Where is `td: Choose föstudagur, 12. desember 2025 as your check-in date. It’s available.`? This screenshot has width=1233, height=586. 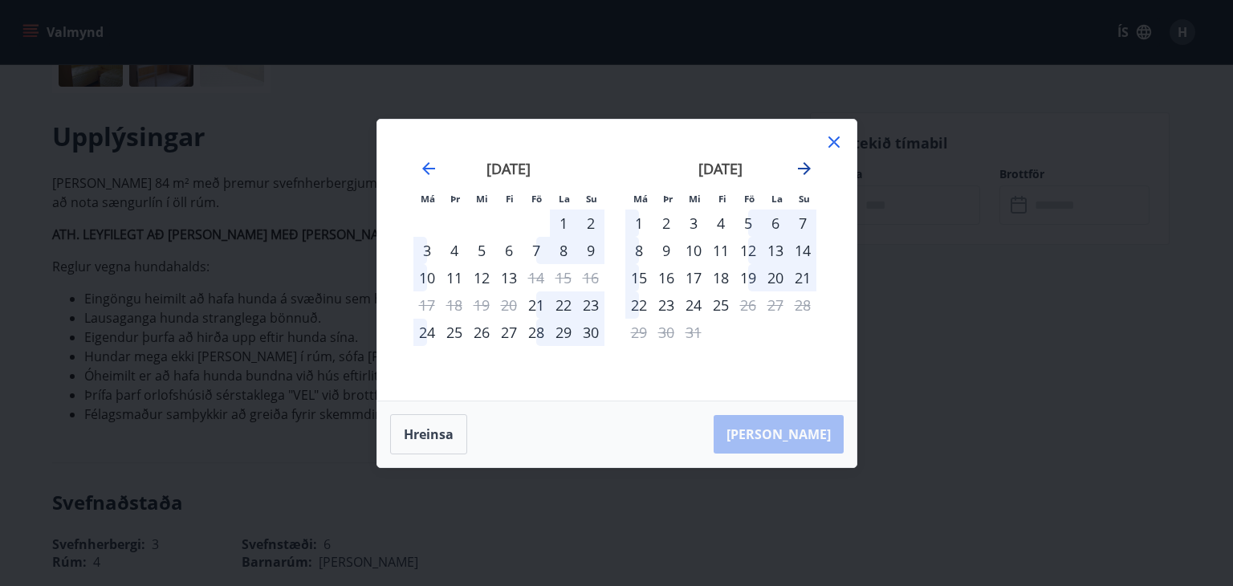 td: Choose föstudagur, 12. desember 2025 as your check-in date. It’s available. is located at coordinates (748, 250).